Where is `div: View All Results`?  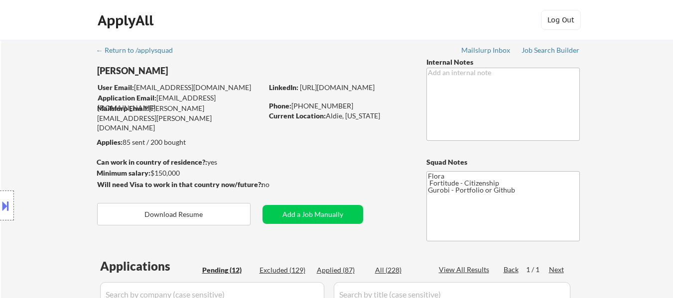
div: View All Results is located at coordinates (465, 270).